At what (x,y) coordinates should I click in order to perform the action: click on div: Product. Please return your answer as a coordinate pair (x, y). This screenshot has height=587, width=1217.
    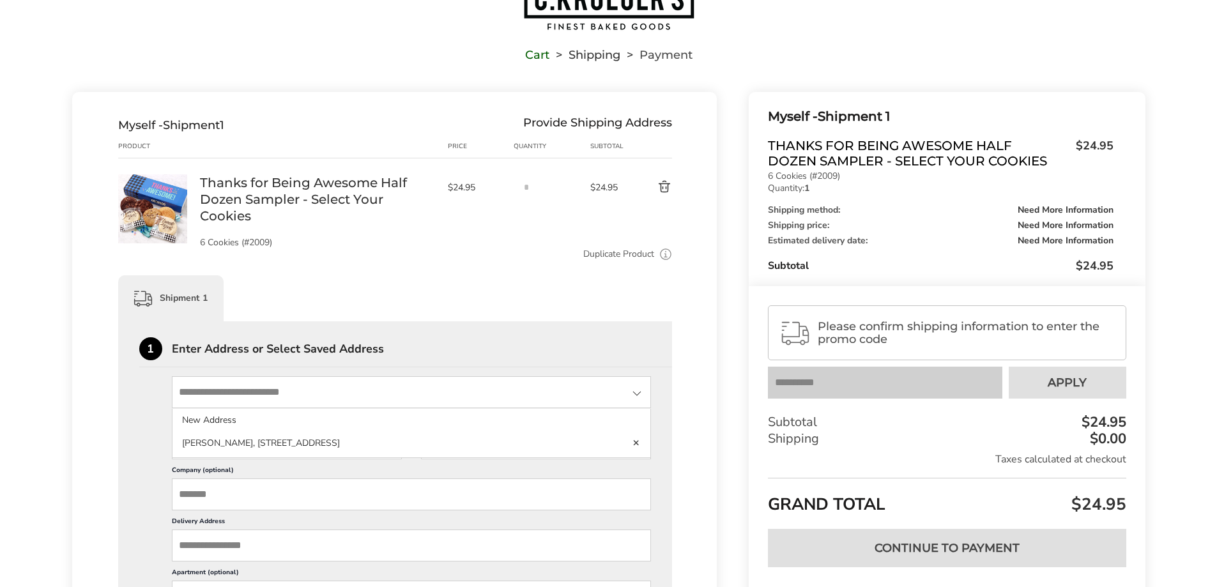
    Looking at the image, I should click on (159, 146).